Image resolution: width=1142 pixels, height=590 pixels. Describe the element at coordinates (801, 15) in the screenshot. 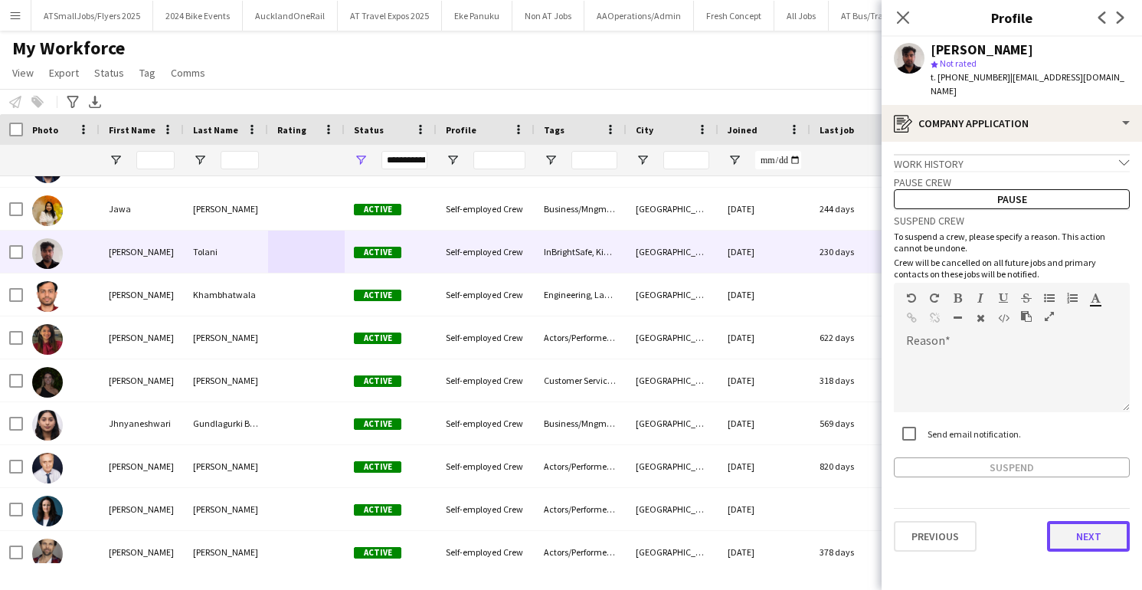

I see `button: All Jobs` at that location.